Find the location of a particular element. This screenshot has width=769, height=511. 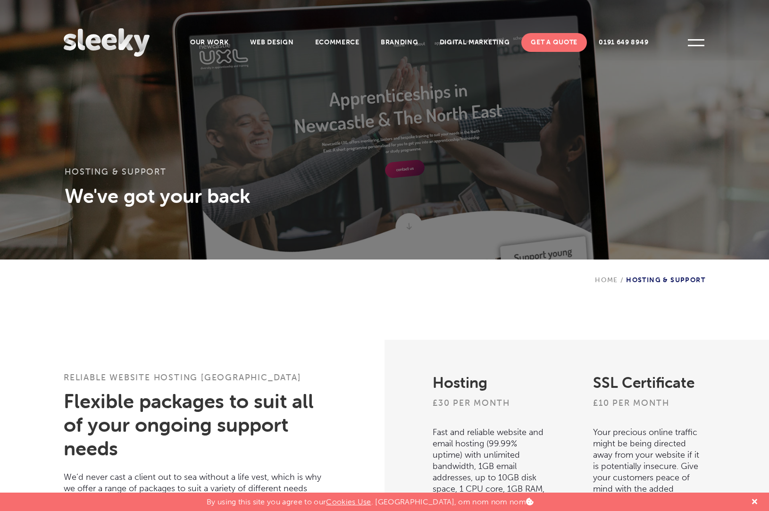

img: Sleeky Web Design Newcastle is located at coordinates (107, 42).